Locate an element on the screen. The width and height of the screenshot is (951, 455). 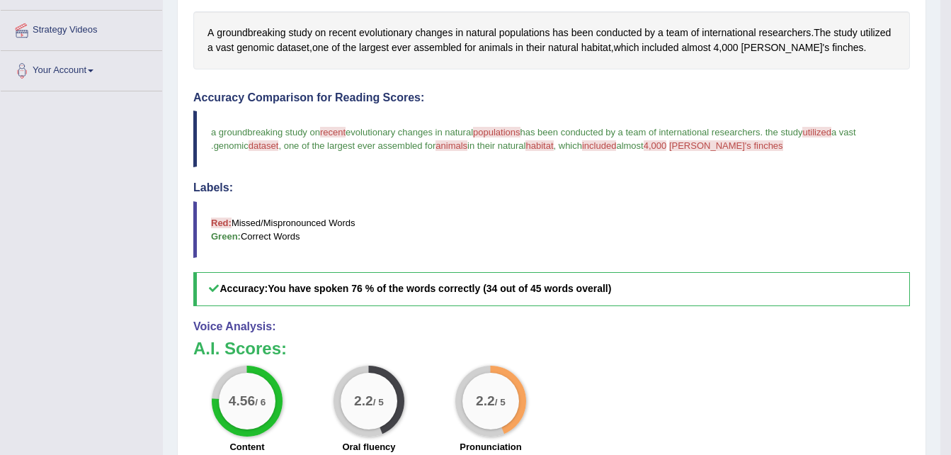
span: , which is located at coordinates (568, 145).